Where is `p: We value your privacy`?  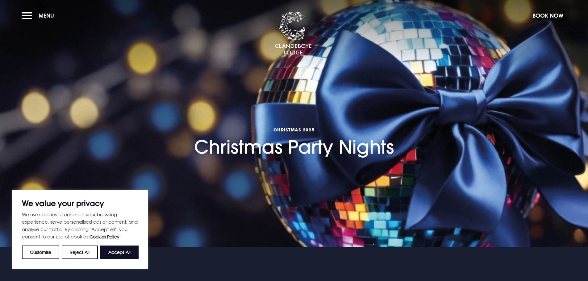
p: We value your privacy is located at coordinates (80, 203).